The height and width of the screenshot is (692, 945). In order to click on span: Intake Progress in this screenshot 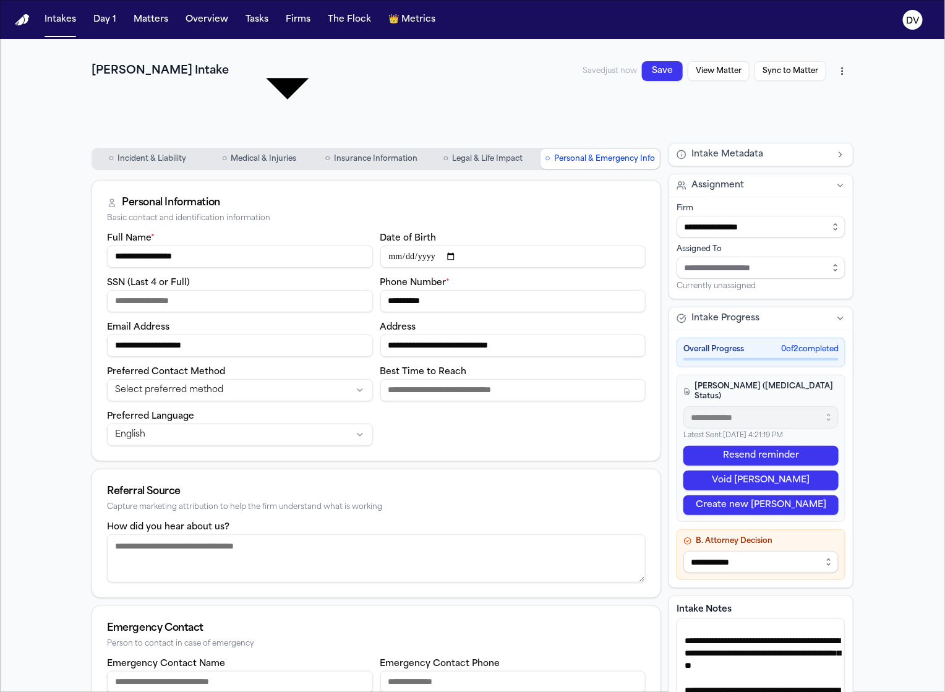, I will do `click(725, 318)`.